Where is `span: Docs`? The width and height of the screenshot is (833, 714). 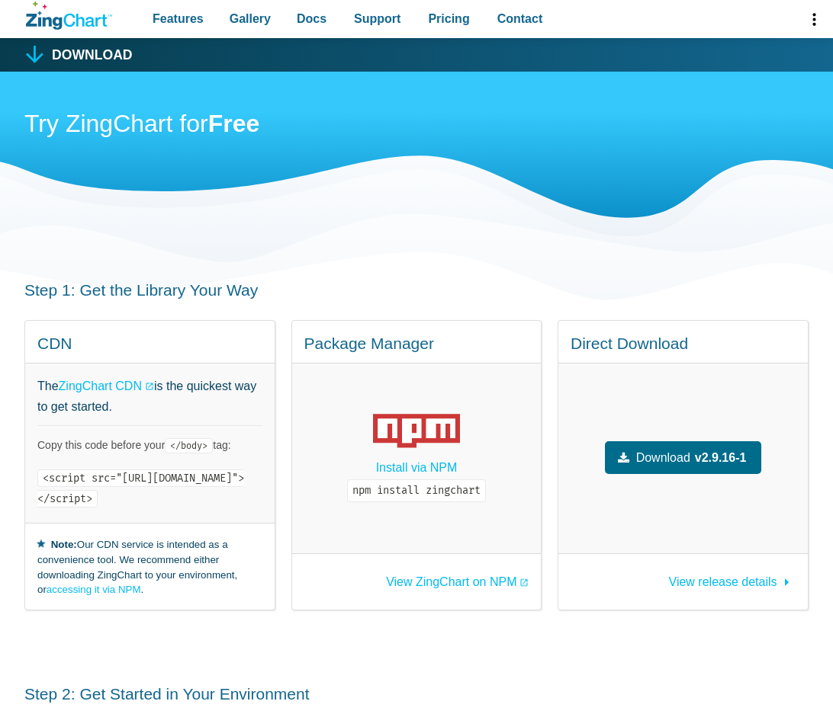
span: Docs is located at coordinates (311, 18).